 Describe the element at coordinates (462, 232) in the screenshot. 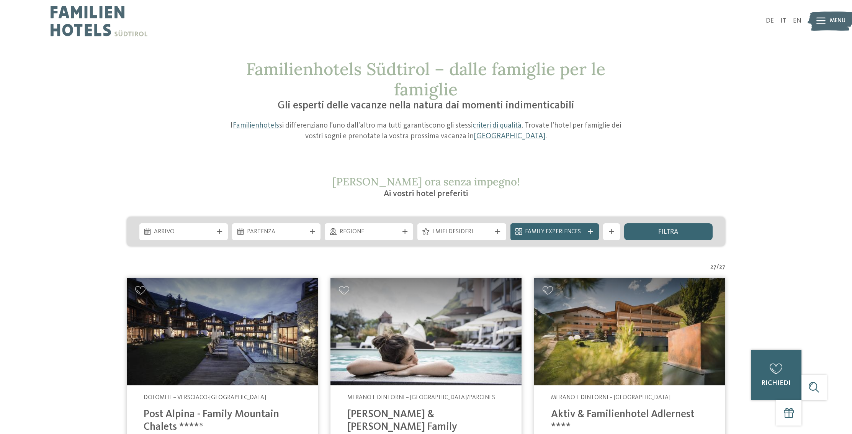

I see `span: I miei desideri` at that location.